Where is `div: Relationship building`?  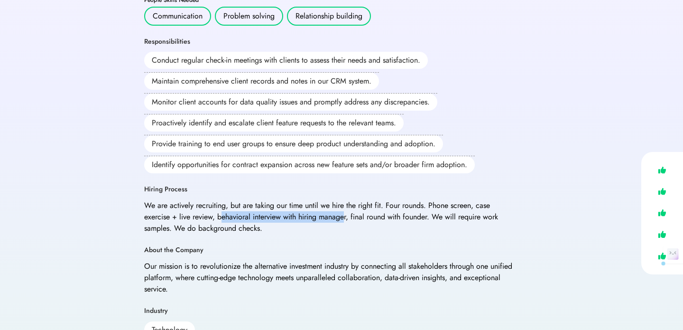
div: Relationship building is located at coordinates (329, 16).